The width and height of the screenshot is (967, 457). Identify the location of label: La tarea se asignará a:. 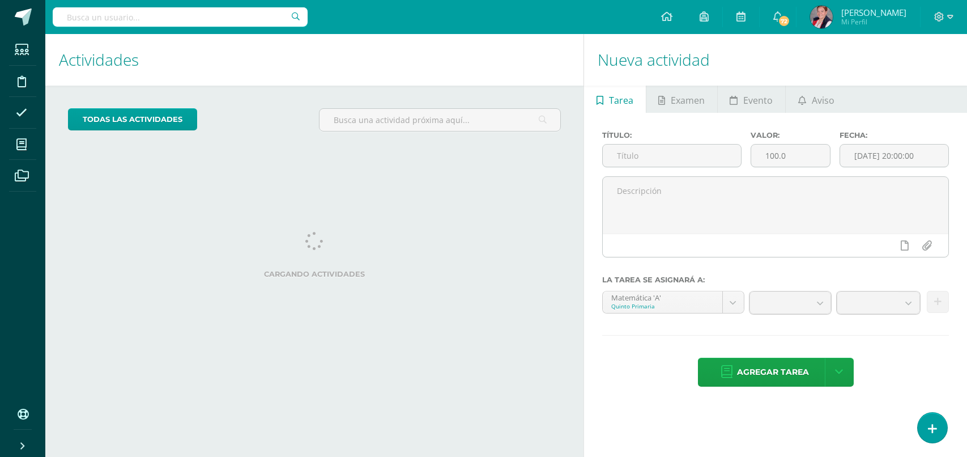
(776, 279).